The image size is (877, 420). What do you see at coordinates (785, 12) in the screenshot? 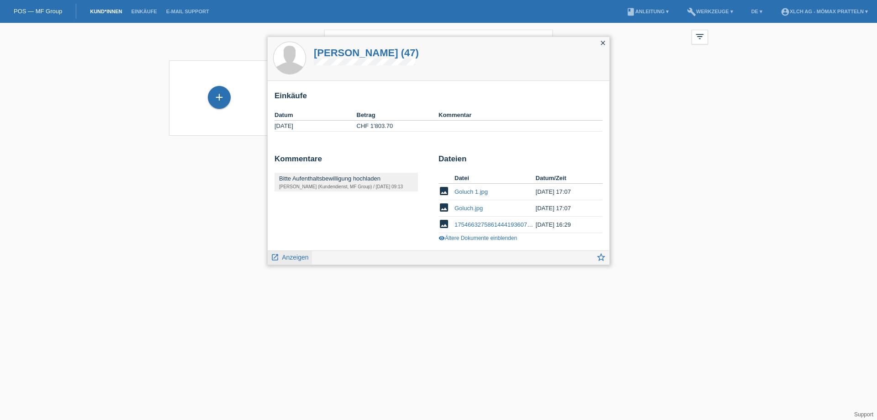
I see `i: account_circle` at bounding box center [785, 12].